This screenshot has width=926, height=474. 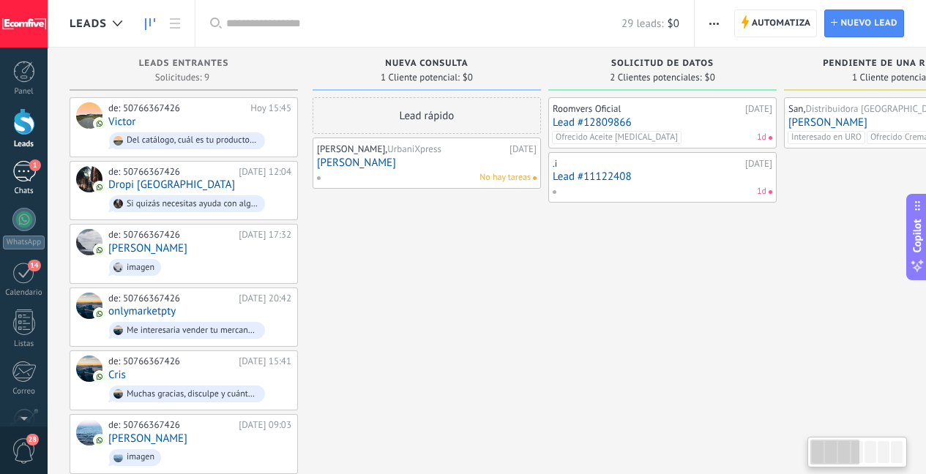 I want to click on span: 1 Cliente potencial:, so click(x=420, y=78).